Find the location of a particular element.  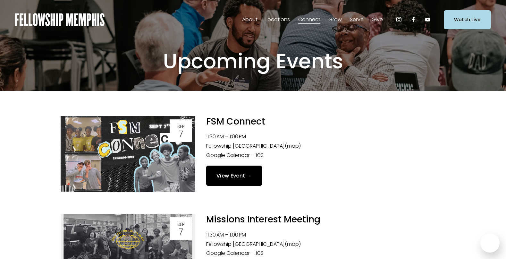

a: YouTube is located at coordinates (428, 20).